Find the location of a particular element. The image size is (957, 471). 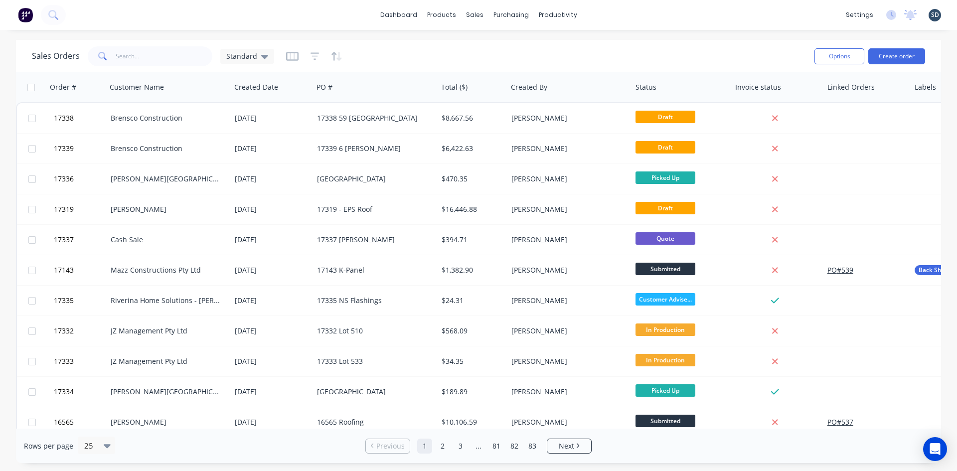

span: 17335 is located at coordinates (64, 301).